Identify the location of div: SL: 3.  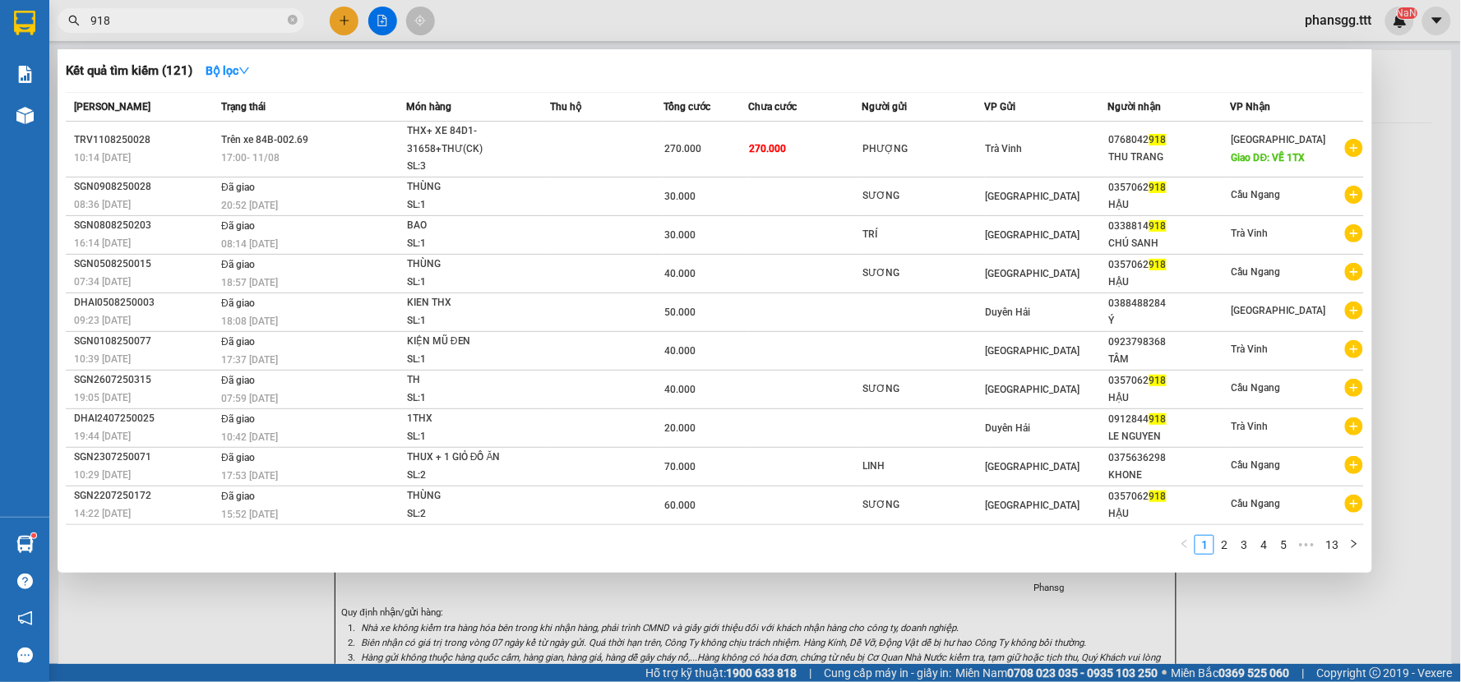
(469, 167).